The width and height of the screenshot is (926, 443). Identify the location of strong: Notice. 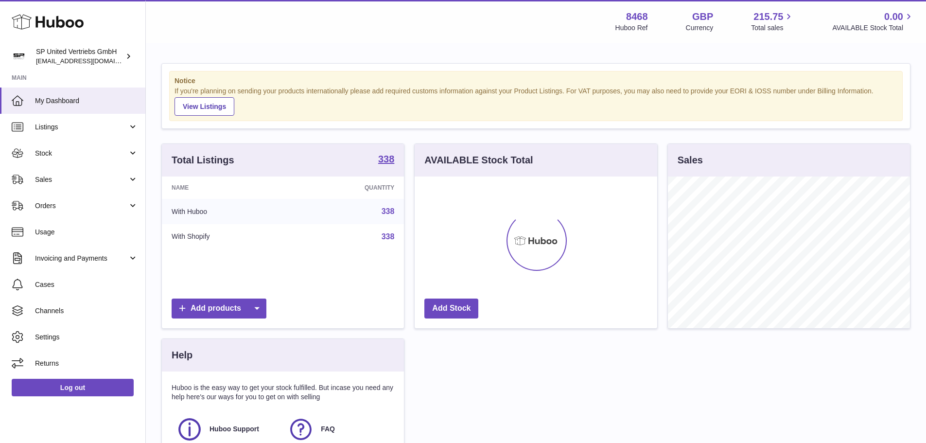
(536, 81).